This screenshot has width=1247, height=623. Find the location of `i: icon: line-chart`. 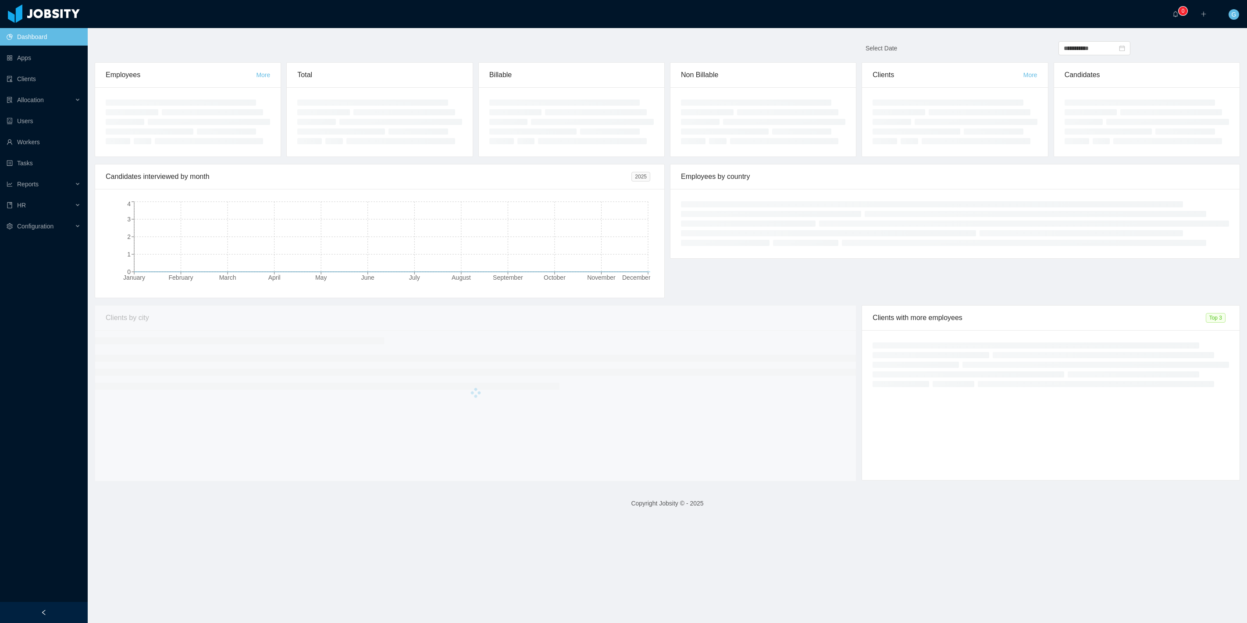

i: icon: line-chart is located at coordinates (10, 184).